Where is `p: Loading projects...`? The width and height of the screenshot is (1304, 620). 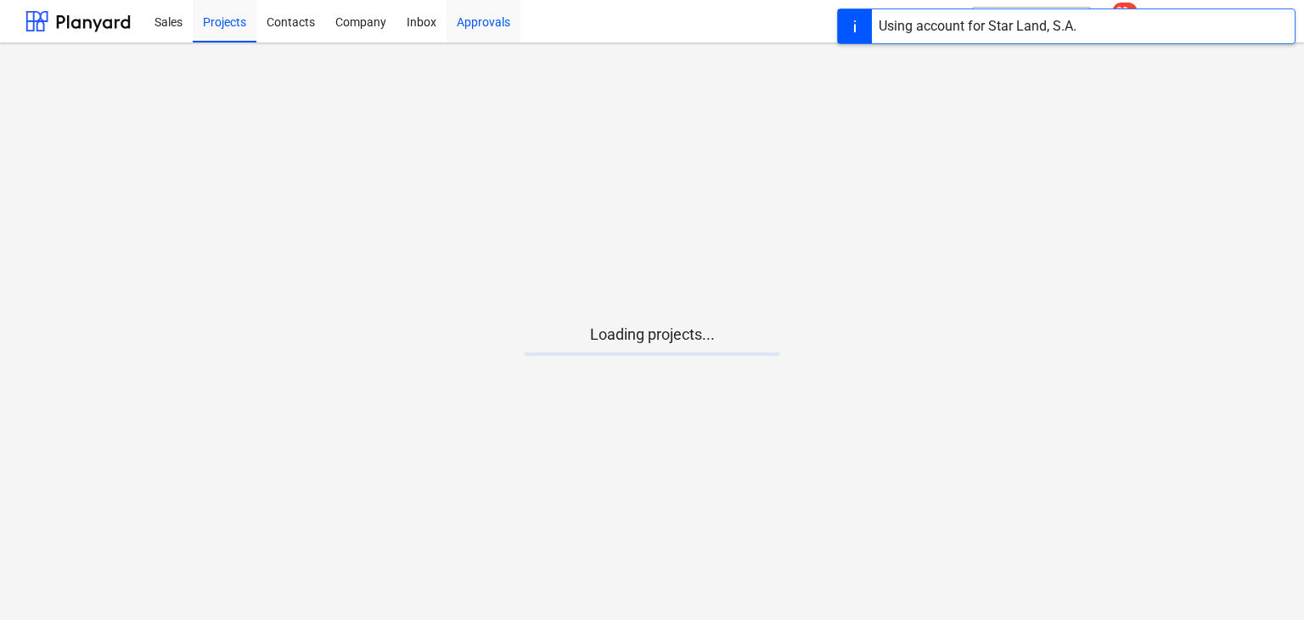
p: Loading projects... is located at coordinates (652, 335).